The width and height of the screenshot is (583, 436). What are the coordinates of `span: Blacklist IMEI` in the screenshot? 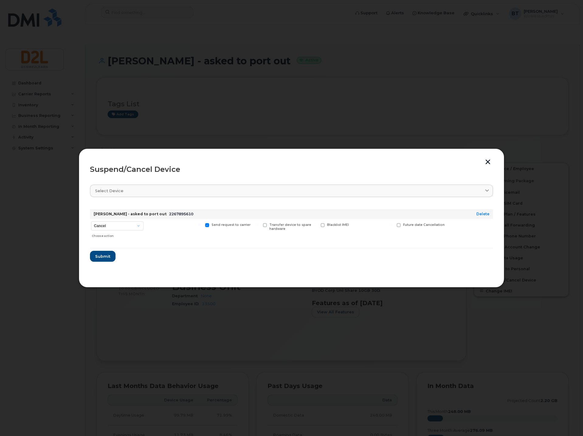 It's located at (338, 225).